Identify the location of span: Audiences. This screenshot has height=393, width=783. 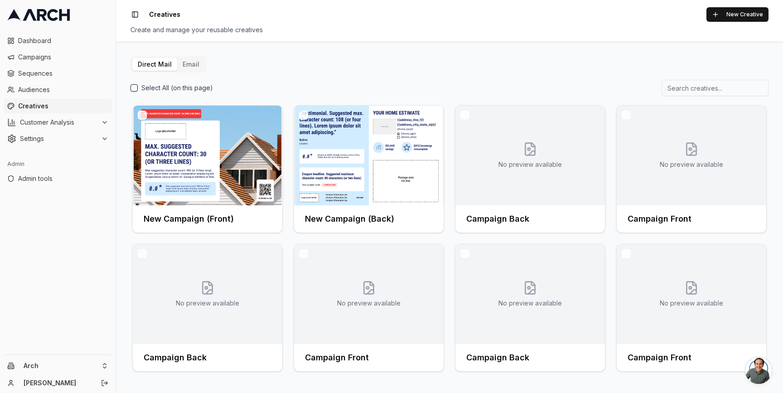
(63, 90).